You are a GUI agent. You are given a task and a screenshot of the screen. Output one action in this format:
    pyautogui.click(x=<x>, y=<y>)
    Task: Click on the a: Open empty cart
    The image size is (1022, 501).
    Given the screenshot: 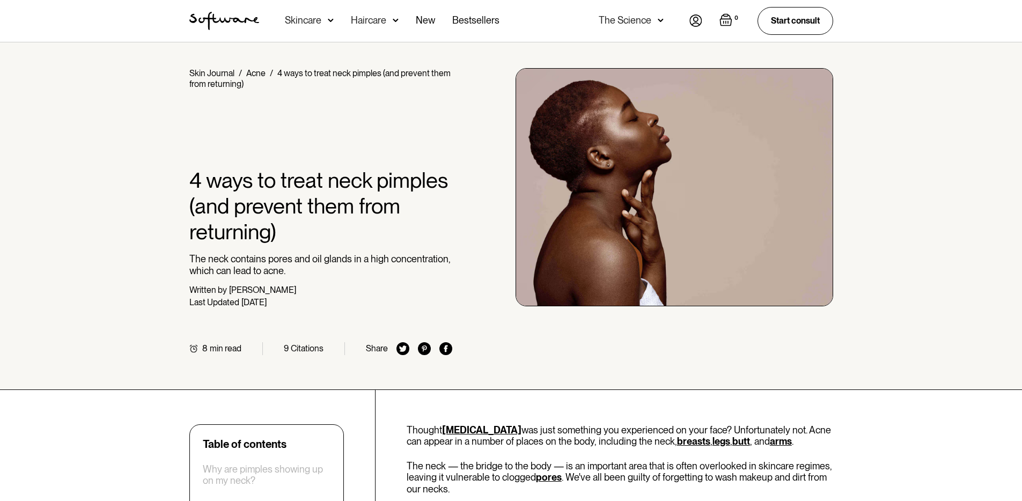 What is the action you would take?
    pyautogui.click(x=730, y=21)
    